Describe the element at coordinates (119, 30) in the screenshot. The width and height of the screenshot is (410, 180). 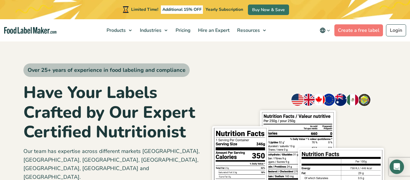
I see `a: Products` at that location.